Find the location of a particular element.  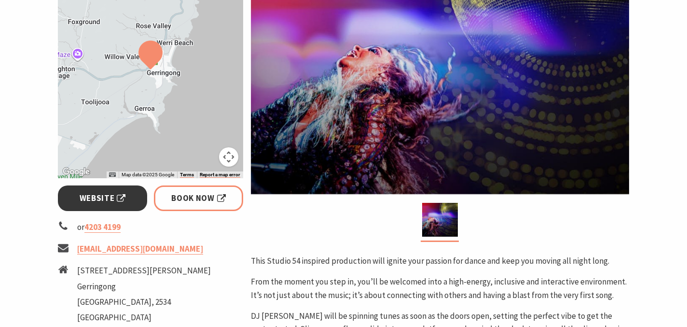

span: Website is located at coordinates (103, 198).